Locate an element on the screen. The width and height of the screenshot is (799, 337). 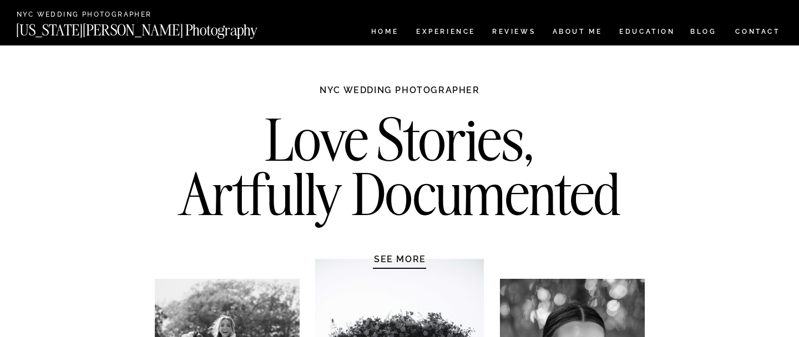
nav: BLOG is located at coordinates (703, 33).